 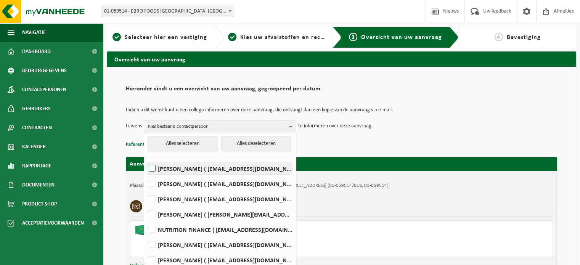 What do you see at coordinates (155, 145) in the screenshot?
I see `button: Referentie toevoegen (opt.)` at bounding box center [155, 145].